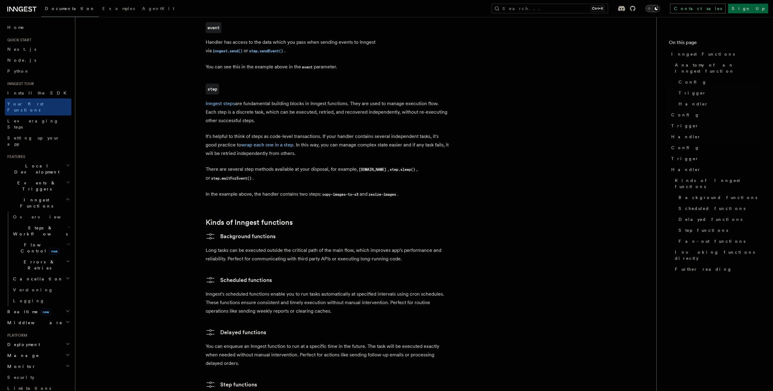 The width and height of the screenshot is (773, 391). I want to click on p: It's helpful to think of steps as code-level transactions. If your handler contains several indep..., so click(327, 145).